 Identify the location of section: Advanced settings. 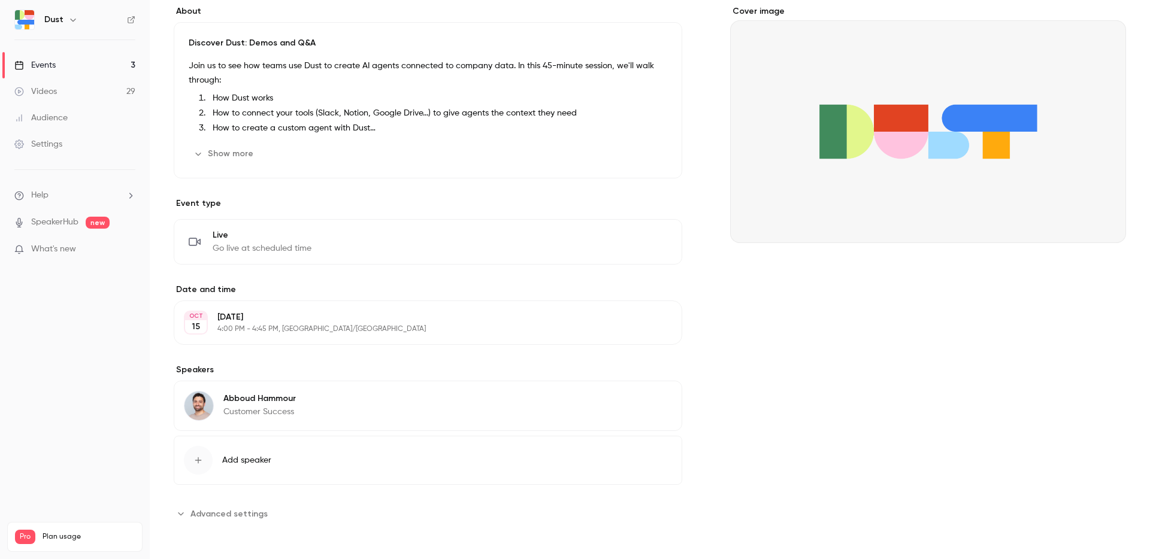
(428, 514).